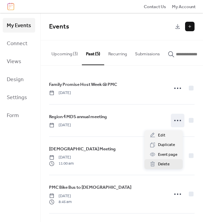 The image size is (203, 222). I want to click on span: My Account, so click(184, 7).